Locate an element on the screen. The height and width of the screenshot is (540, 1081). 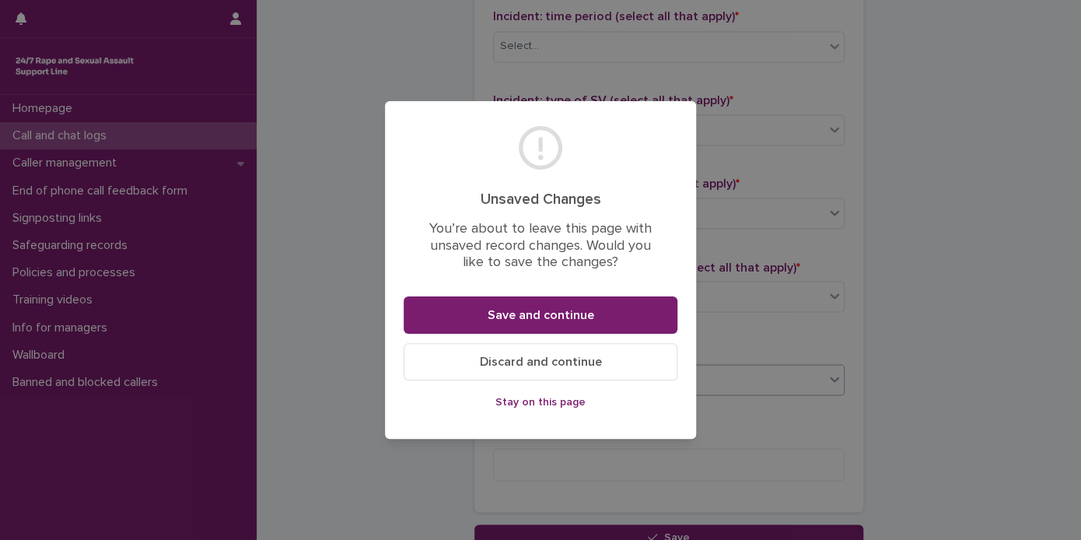
span: Stay on this page is located at coordinates (541, 402).